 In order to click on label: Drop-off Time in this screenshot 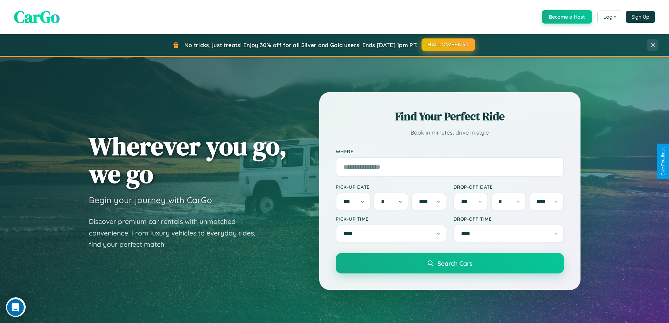, I will do `click(509, 219)`.